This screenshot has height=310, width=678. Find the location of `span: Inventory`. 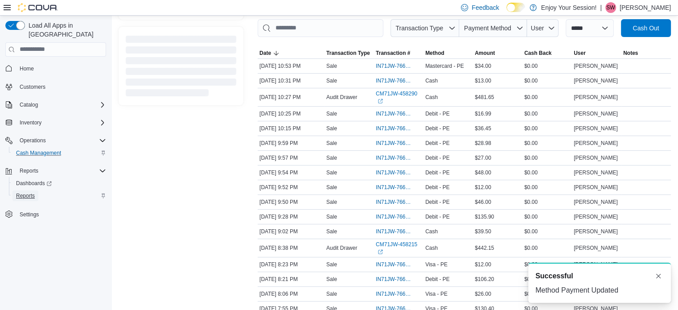

span: Inventory is located at coordinates (30, 123).